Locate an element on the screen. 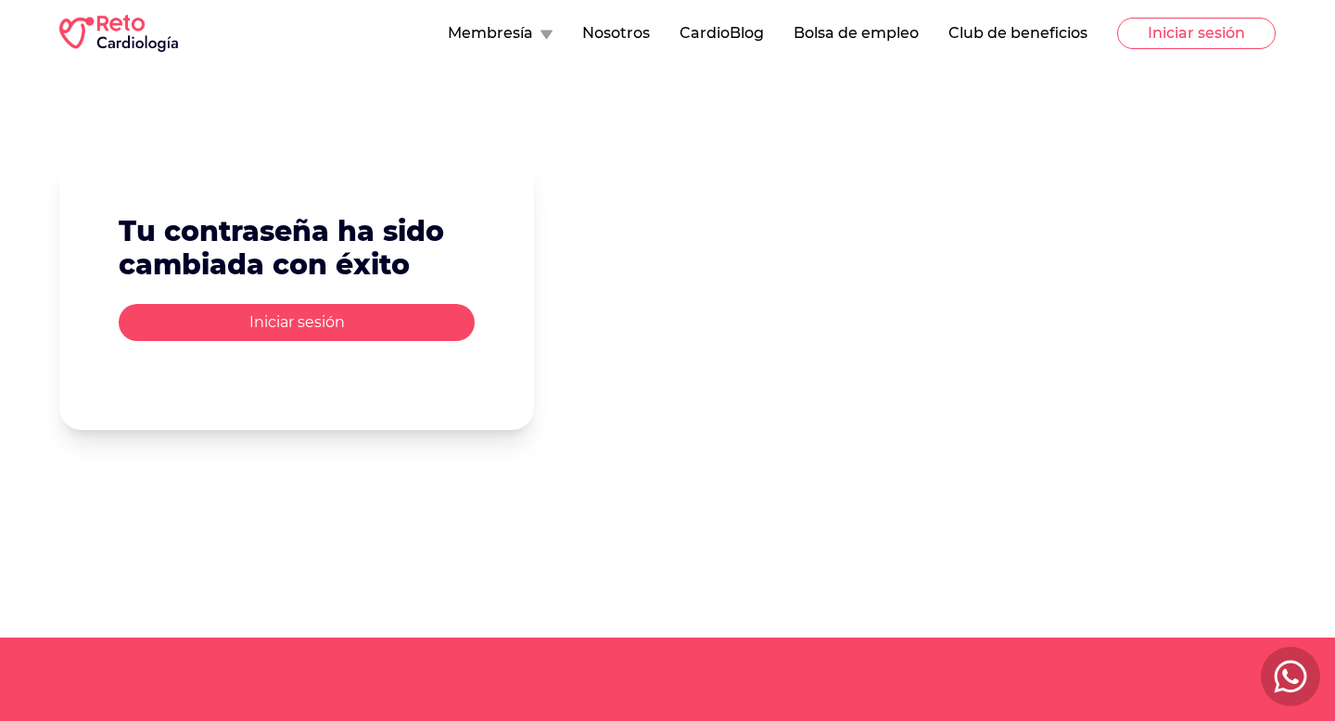 The image size is (1335, 721). img: RETO Cardio Logo is located at coordinates (119, 33).